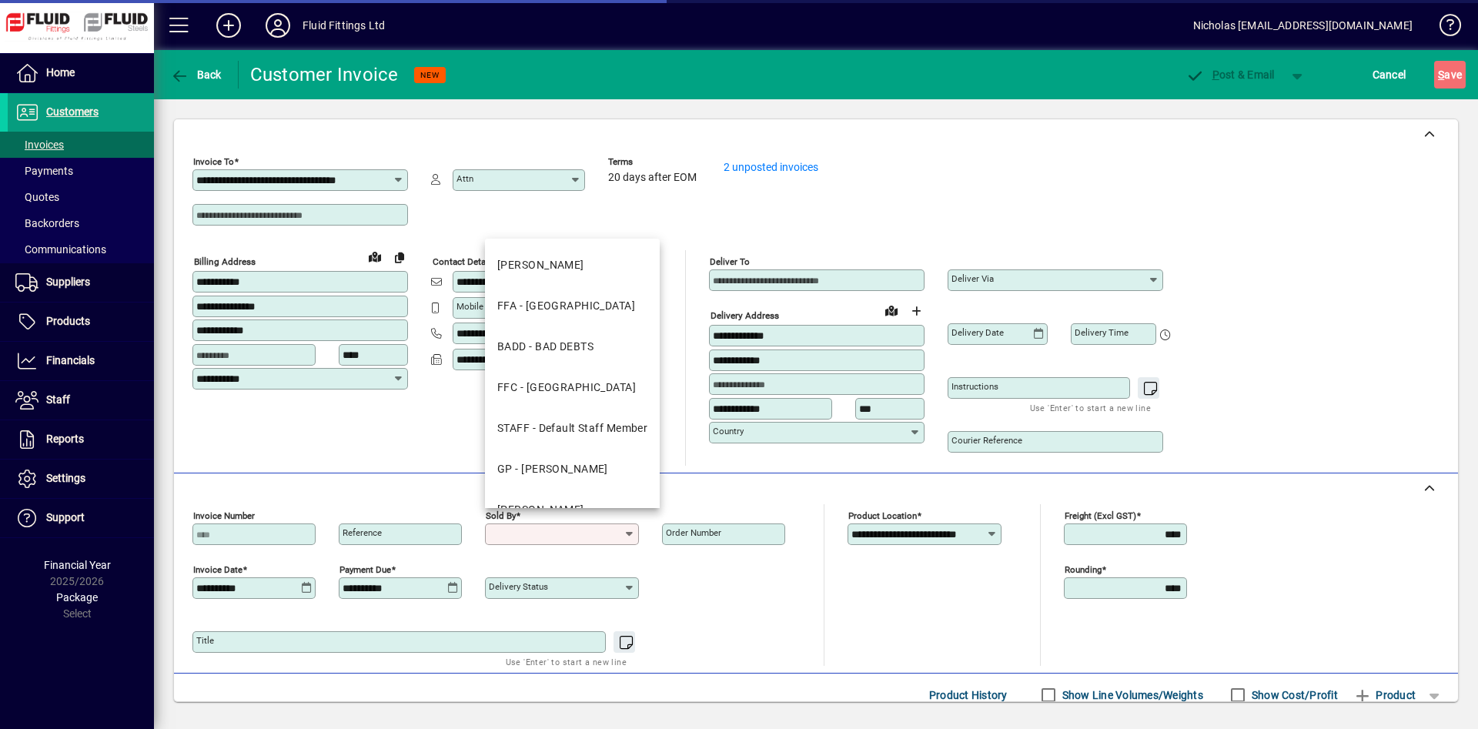 Image resolution: width=1478 pixels, height=729 pixels. What do you see at coordinates (44, 171) in the screenshot?
I see `span: Payments` at bounding box center [44, 171].